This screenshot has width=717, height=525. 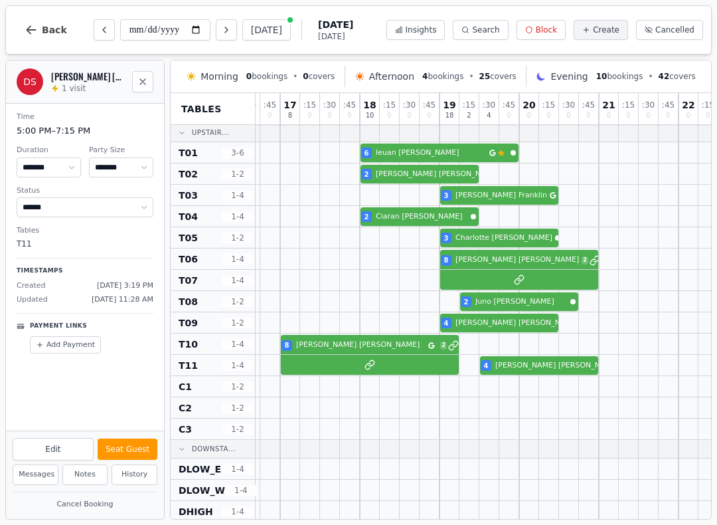 What do you see at coordinates (185, 408) in the screenshot?
I see `span: C2` at bounding box center [185, 408].